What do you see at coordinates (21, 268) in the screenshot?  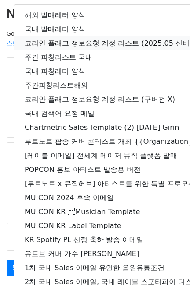 I see `a: Send` at bounding box center [21, 268].